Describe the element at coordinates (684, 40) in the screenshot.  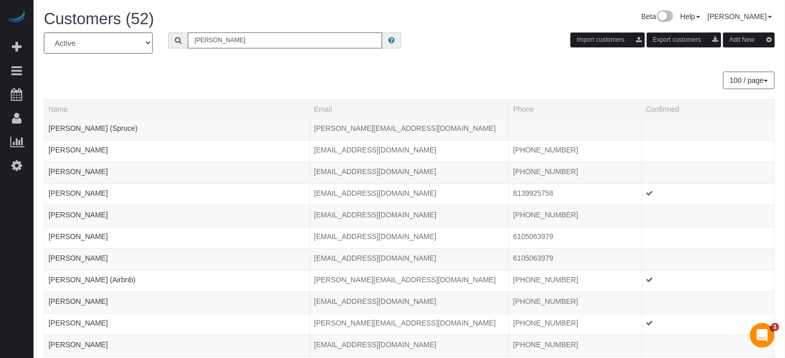
I see `button: Export customers` at that location.